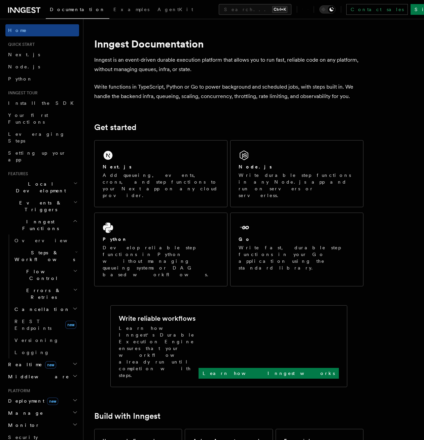 The width and height of the screenshot is (424, 440). What do you see at coordinates (161, 261) in the screenshot?
I see `p: Develop reliable step functions in Python without managing queueing systems or DAG based workflows.` at bounding box center [161, 261].